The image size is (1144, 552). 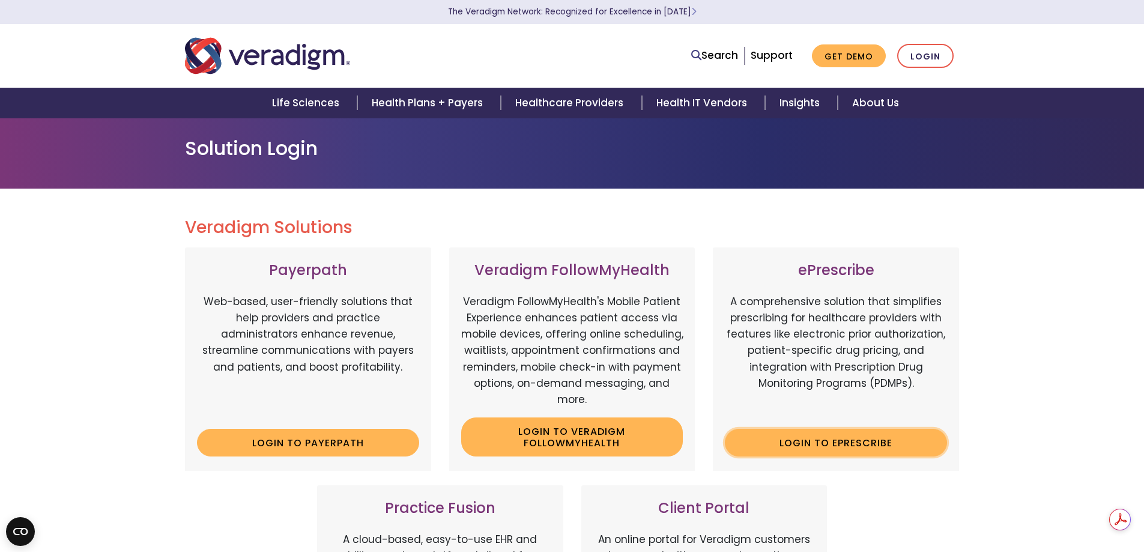 What do you see at coordinates (704, 508) in the screenshot?
I see `h3: Client Portal` at bounding box center [704, 508].